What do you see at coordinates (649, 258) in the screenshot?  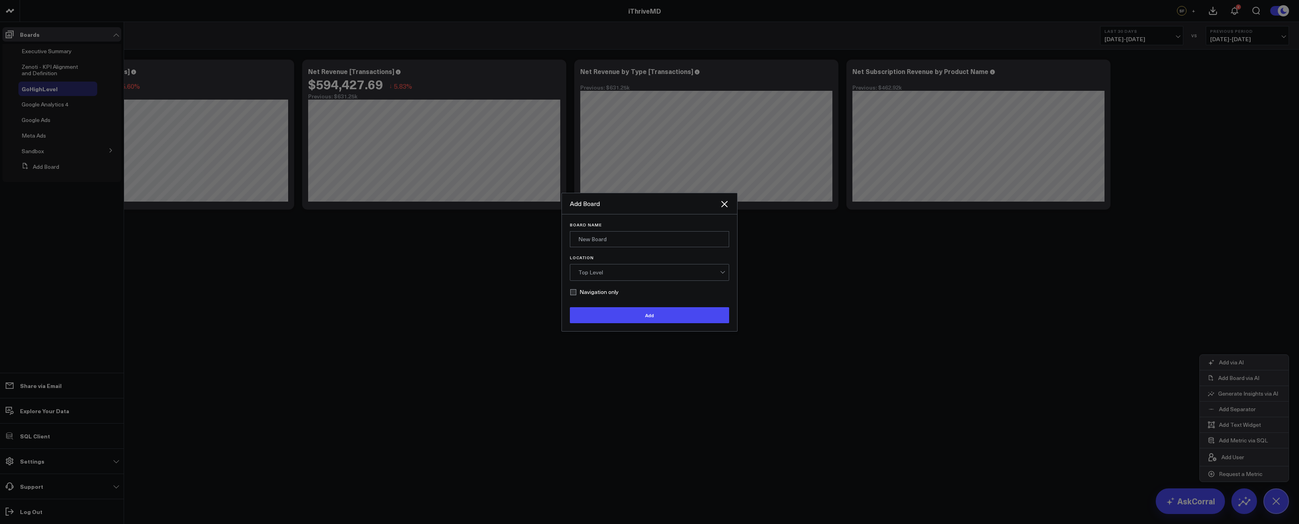 I see `label: Location` at bounding box center [649, 258].